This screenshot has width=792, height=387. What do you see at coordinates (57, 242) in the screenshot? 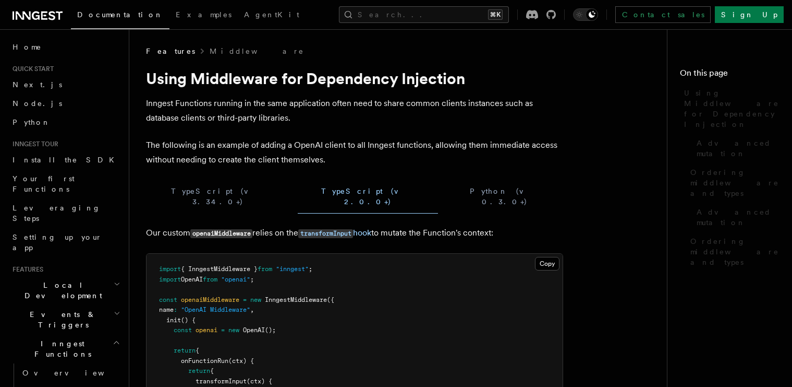
I see `span: Setting up your app` at bounding box center [57, 242].